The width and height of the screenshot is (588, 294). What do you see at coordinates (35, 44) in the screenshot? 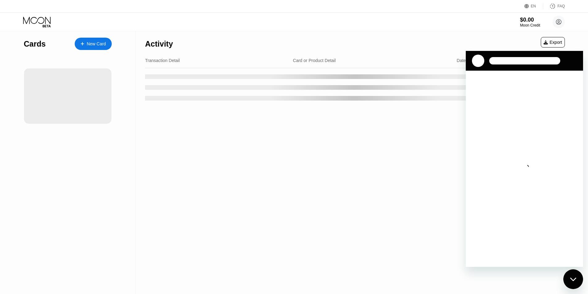
I see `div: Cards` at bounding box center [35, 44].